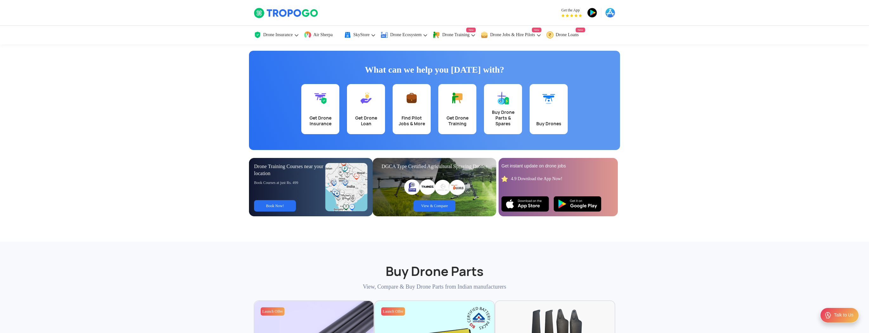 This screenshot has width=869, height=333. Describe the element at coordinates (404, 35) in the screenshot. I see `a: Drone Ecosystem` at that location.